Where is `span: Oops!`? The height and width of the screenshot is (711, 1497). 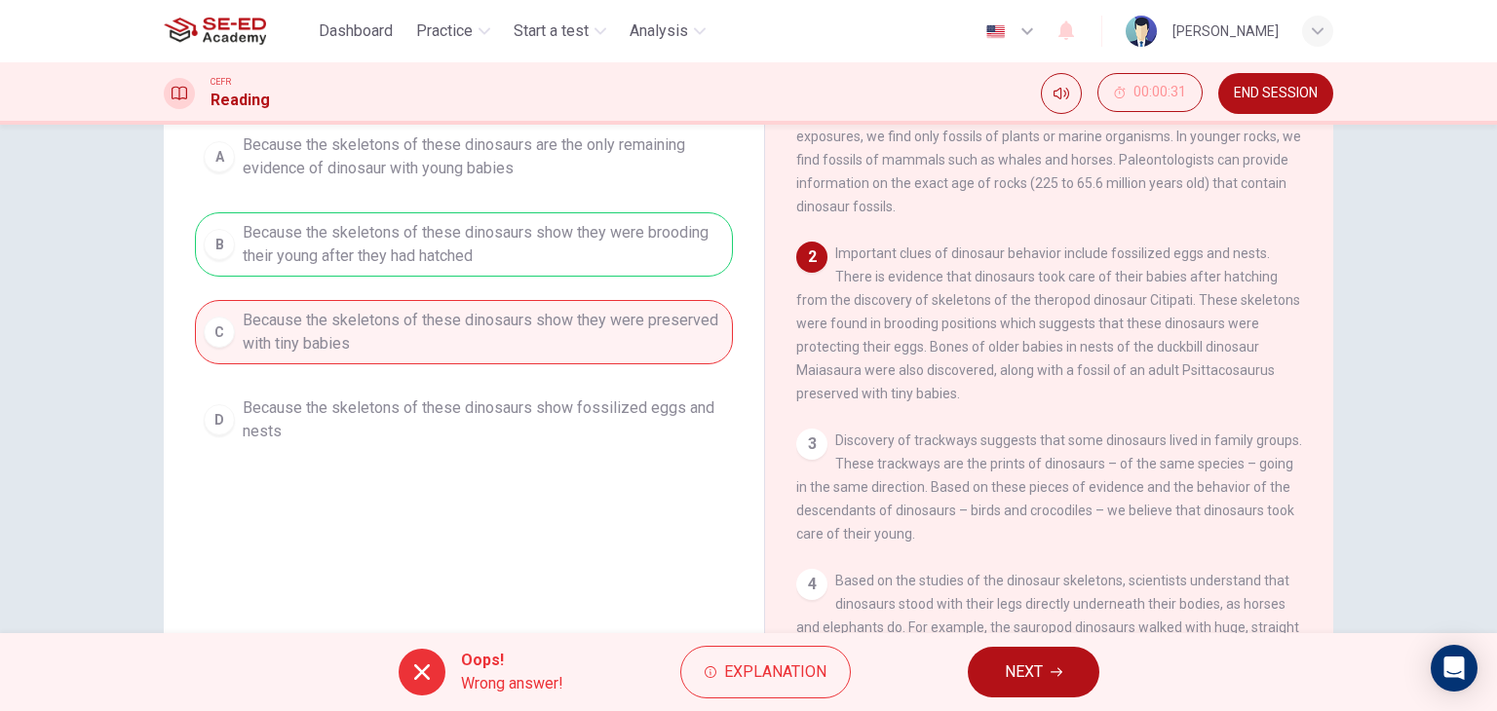 span: Oops! is located at coordinates (512, 661).